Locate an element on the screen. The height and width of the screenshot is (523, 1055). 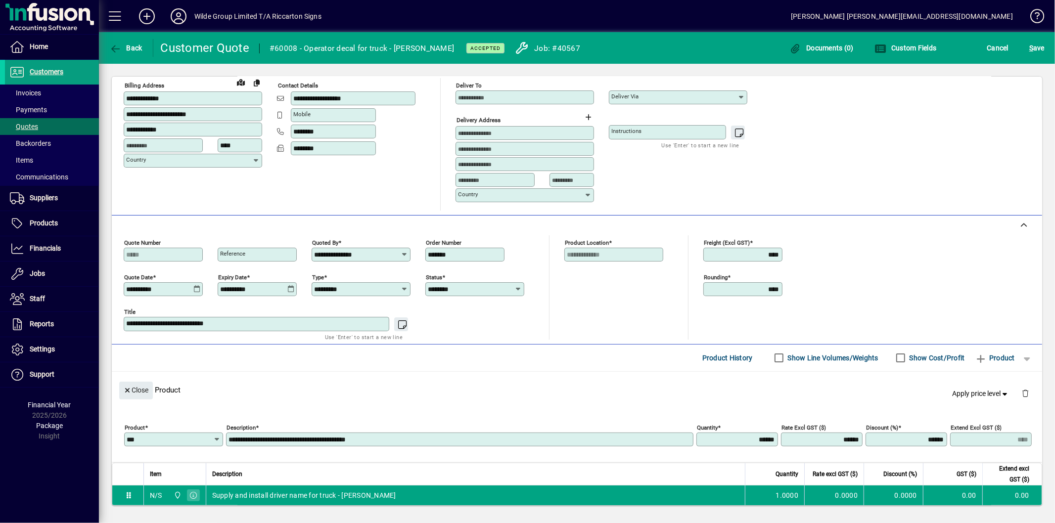
mat-label: Status is located at coordinates (434, 277).